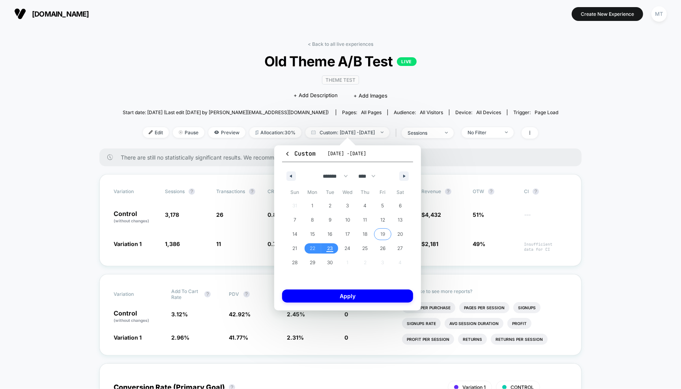 This screenshot has width=681, height=389. Describe the element at coordinates (313, 263) in the screenshot. I see `span: 29` at that location.